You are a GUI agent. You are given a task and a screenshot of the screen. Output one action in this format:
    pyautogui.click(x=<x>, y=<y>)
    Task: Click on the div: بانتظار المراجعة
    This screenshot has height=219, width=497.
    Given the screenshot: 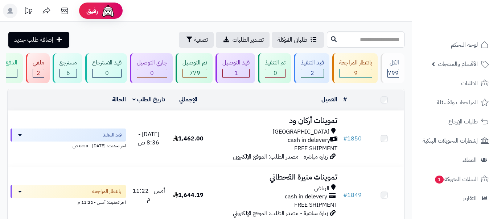 What is the action you would take?
    pyautogui.click(x=355, y=63)
    